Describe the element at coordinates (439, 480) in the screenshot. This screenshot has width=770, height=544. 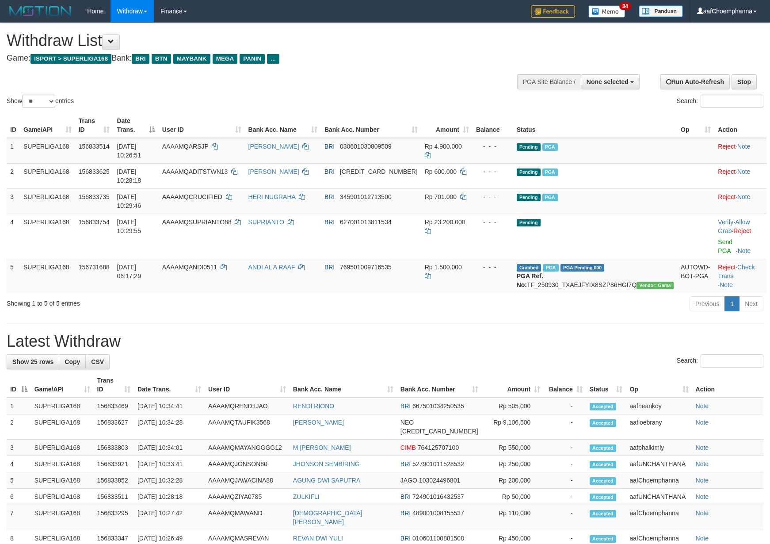
I see `span: Copy 103024496801 to clipboard` at that location.